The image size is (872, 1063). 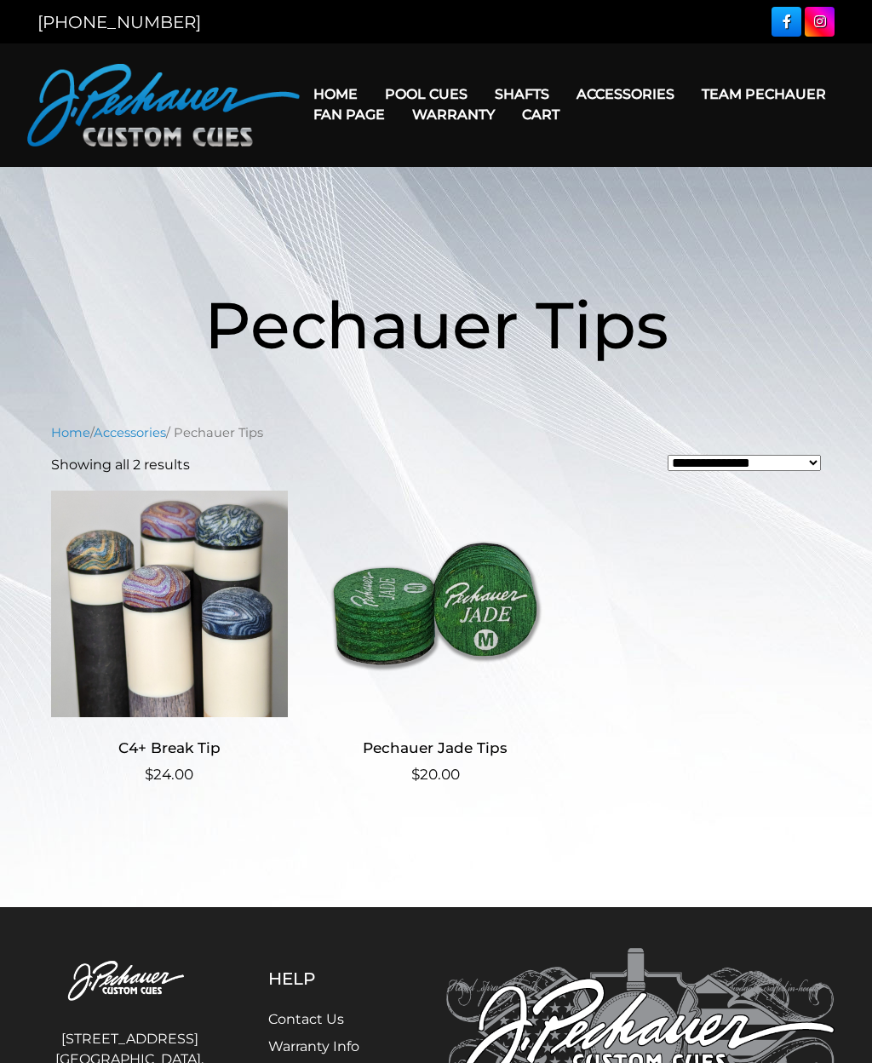 What do you see at coordinates (170, 604) in the screenshot?
I see `img: C4+ Break Tip` at bounding box center [170, 604].